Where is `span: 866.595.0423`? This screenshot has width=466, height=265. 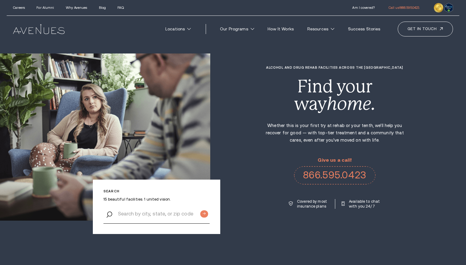 span: 866.595.0423 is located at coordinates (410, 8).